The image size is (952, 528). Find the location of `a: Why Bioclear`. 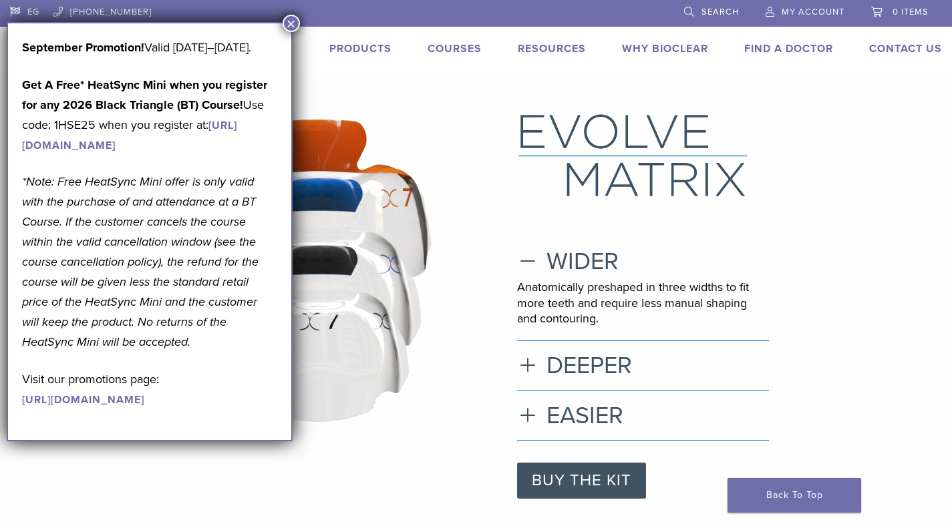

a: Why Bioclear is located at coordinates (665, 49).